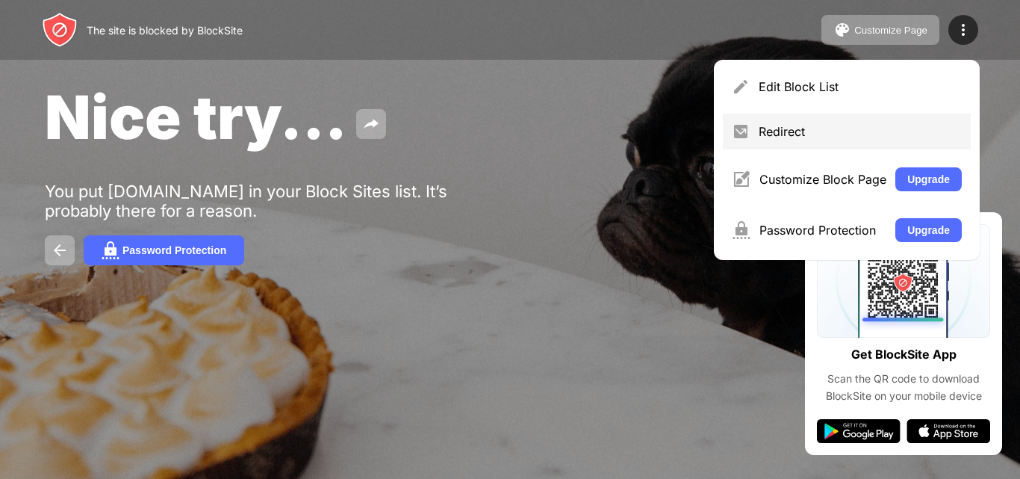  I want to click on div: Redirect, so click(860, 131).